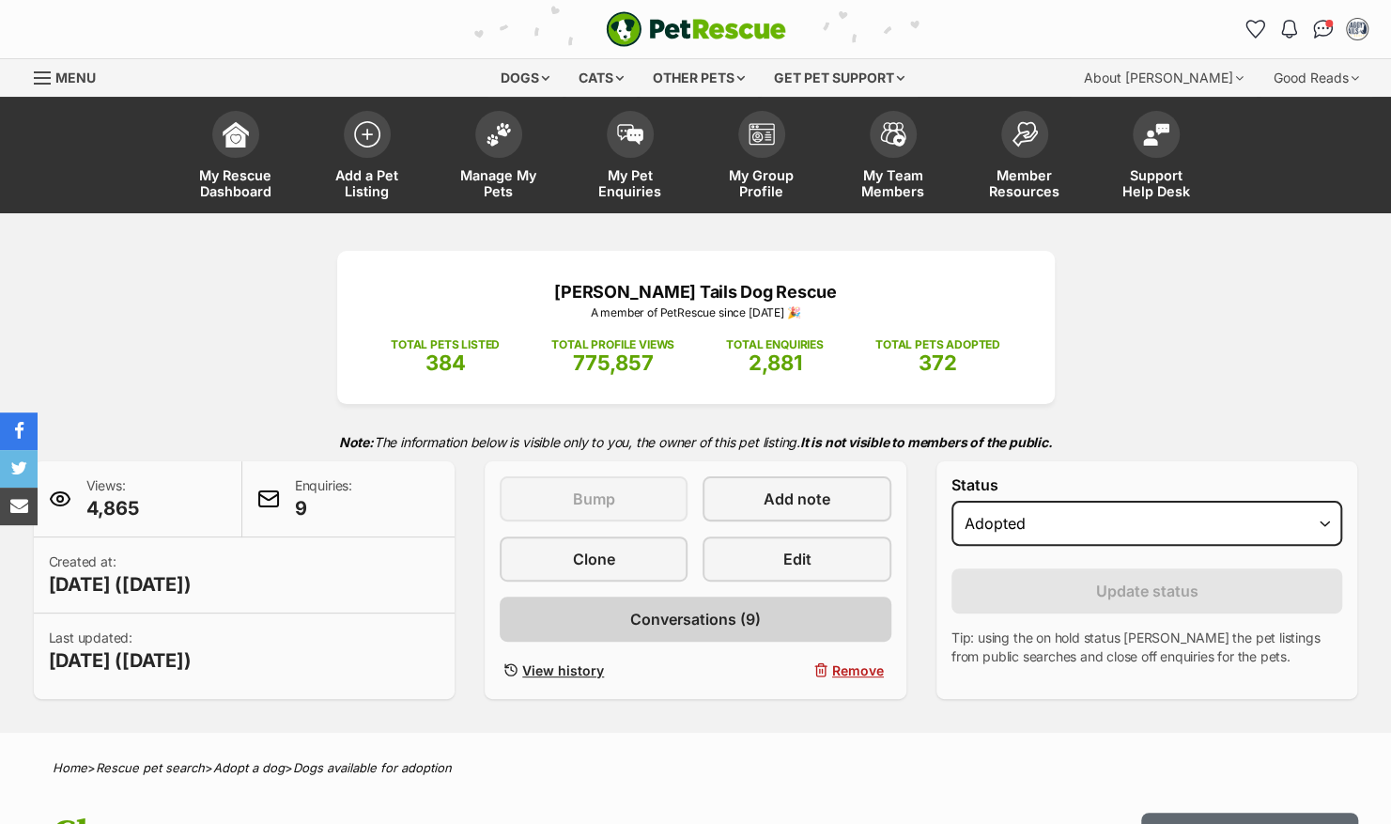 The image size is (1391, 824). Describe the element at coordinates (594, 499) in the screenshot. I see `span: Bump` at that location.